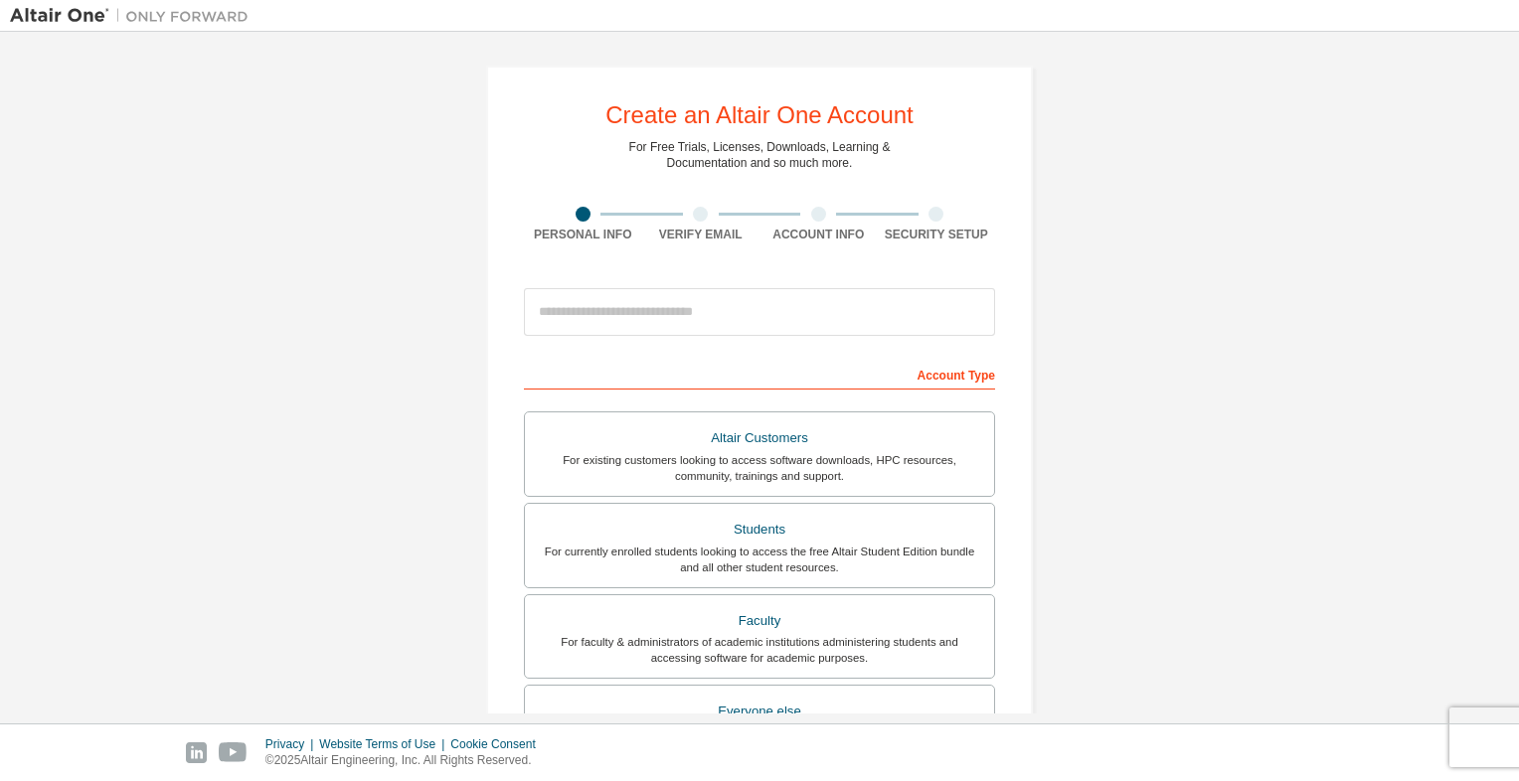 This screenshot has height=781, width=1519. I want to click on div: Security Setup, so click(936, 235).